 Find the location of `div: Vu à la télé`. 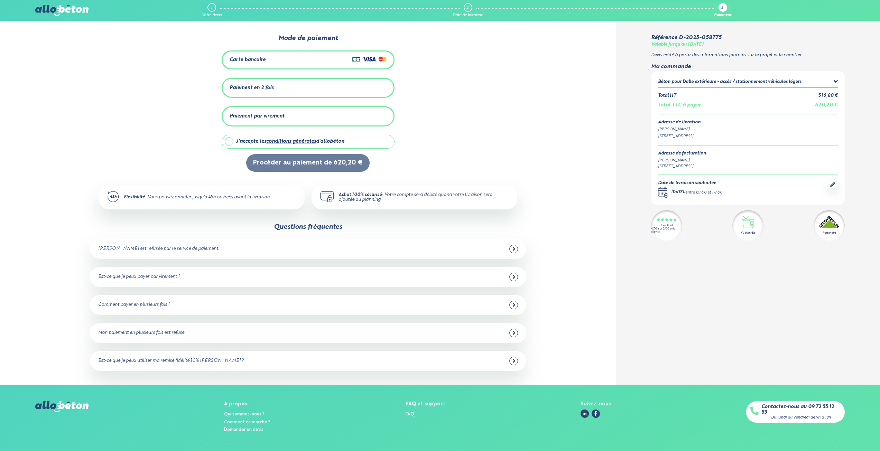

div: Vu à la télé is located at coordinates (748, 233).